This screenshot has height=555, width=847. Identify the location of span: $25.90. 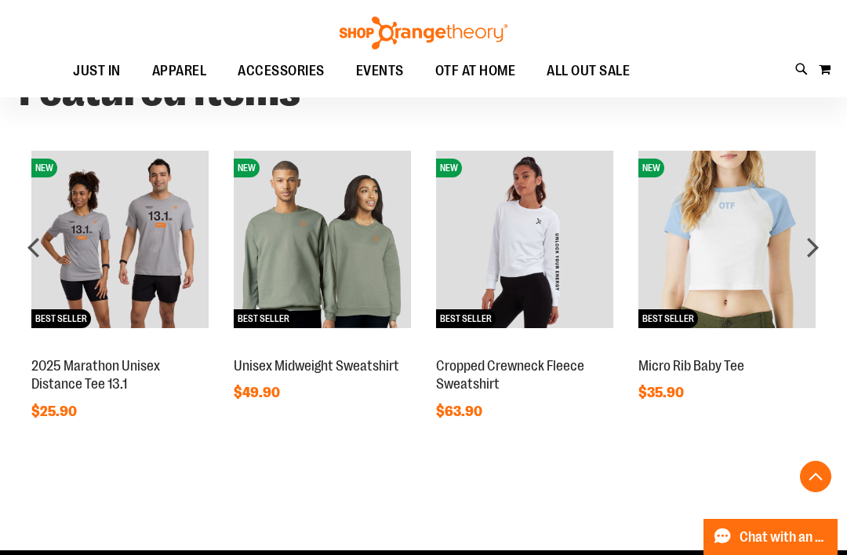
(55, 411).